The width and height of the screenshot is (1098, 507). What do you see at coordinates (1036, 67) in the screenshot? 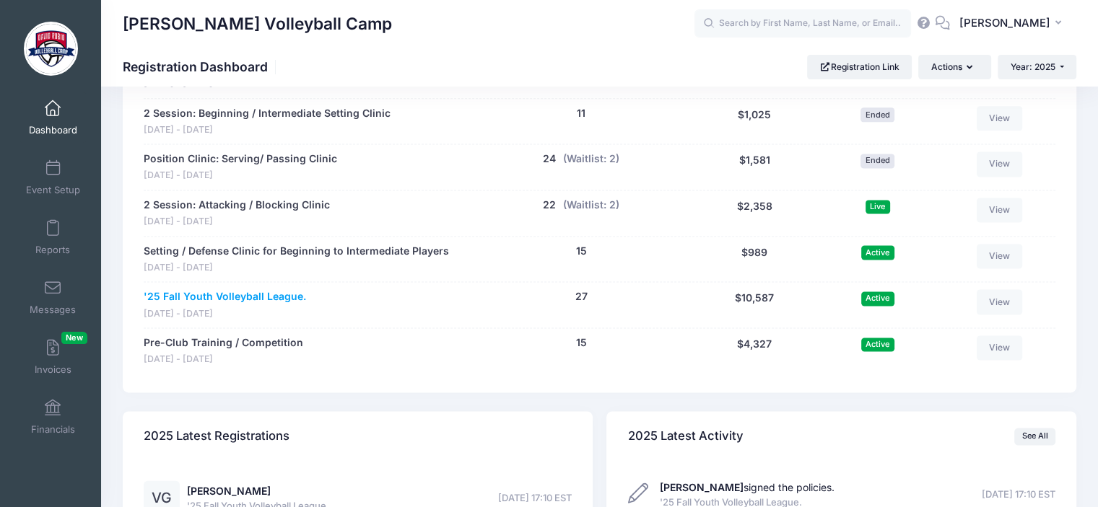
I see `button: Year: 2025` at bounding box center [1036, 67].